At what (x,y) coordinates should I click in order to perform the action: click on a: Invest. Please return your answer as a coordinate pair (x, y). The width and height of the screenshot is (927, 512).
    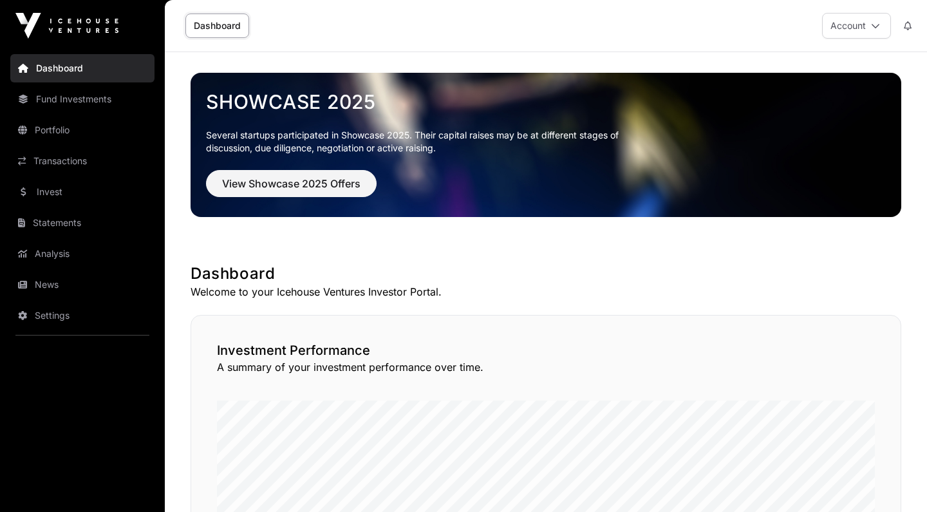
    Looking at the image, I should click on (82, 192).